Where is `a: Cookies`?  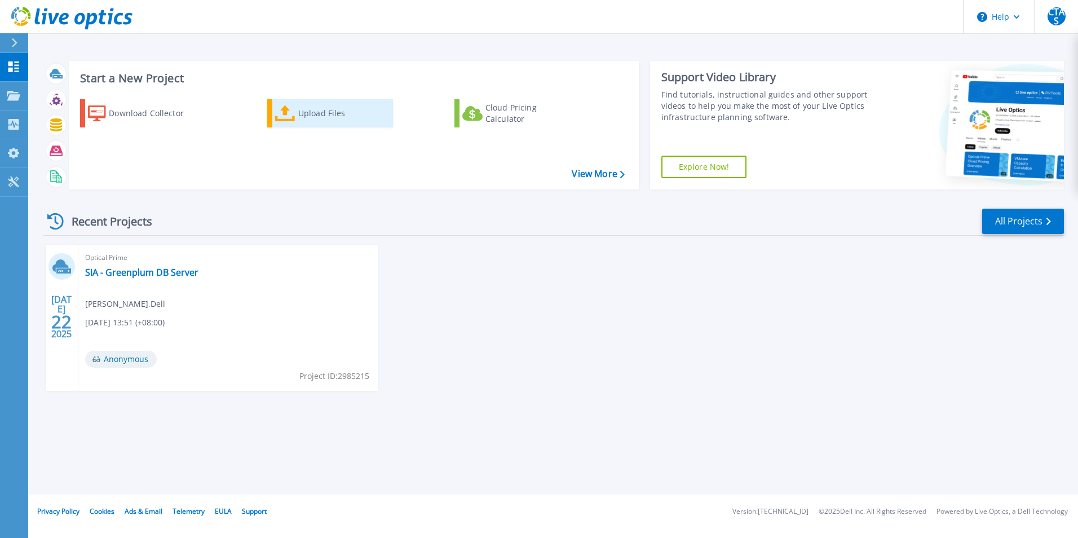
a: Cookies is located at coordinates (102, 511).